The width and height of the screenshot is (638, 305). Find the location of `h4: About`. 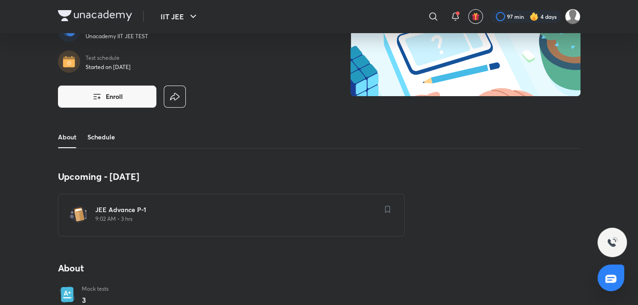

h4: About is located at coordinates (231, 268).